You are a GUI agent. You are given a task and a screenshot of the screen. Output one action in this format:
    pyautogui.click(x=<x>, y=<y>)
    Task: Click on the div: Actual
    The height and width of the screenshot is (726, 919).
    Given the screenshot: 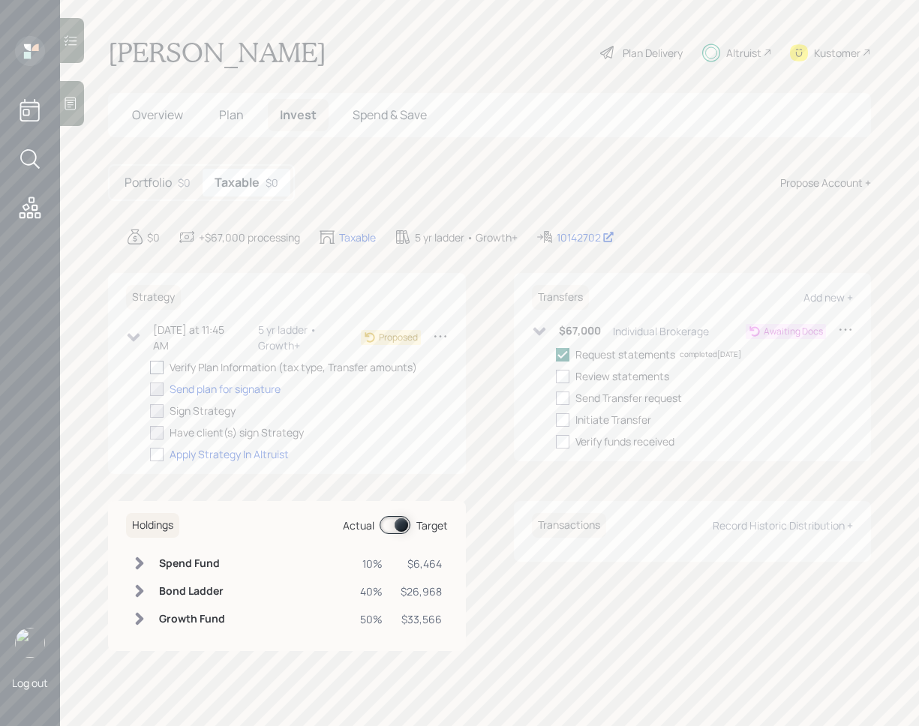 What is the action you would take?
    pyautogui.click(x=359, y=525)
    